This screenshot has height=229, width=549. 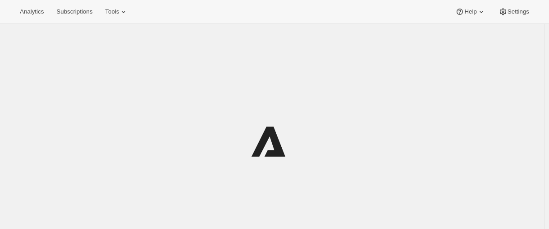 What do you see at coordinates (116, 12) in the screenshot?
I see `button: Tools` at bounding box center [116, 12].